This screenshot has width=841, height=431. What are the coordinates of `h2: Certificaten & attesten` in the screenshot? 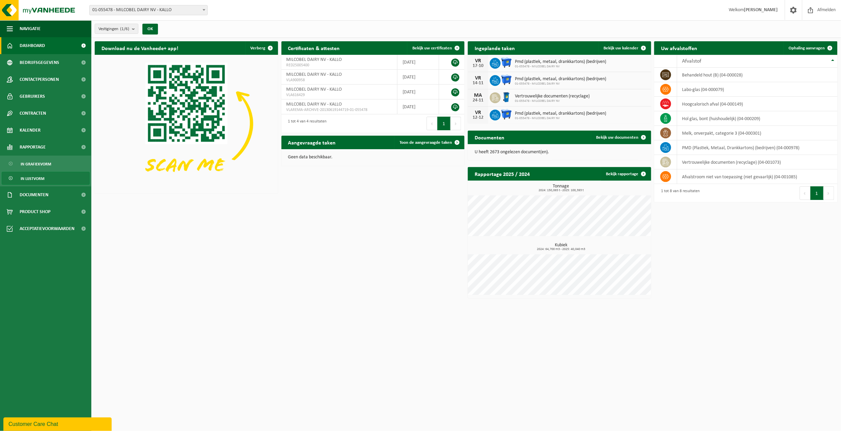 It's located at (314, 48).